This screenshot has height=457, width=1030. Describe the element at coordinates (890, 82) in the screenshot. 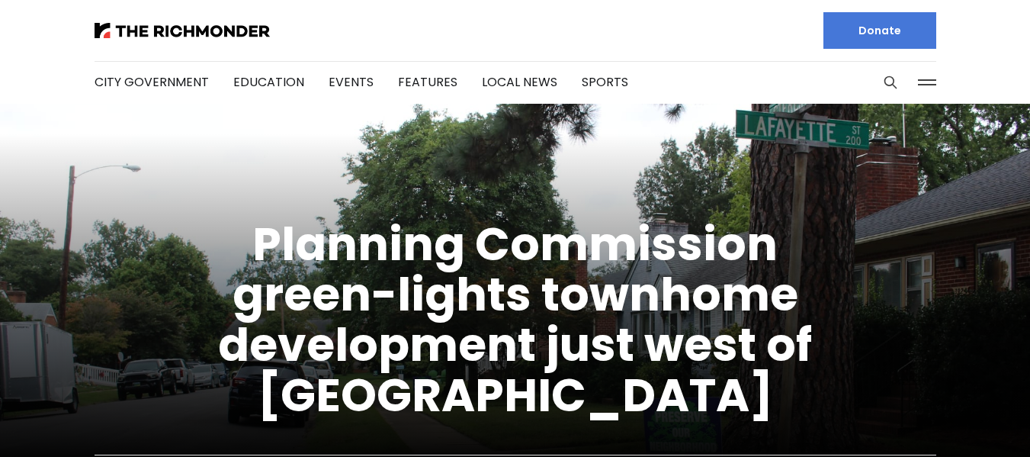

I see `button: Search this site` at that location.